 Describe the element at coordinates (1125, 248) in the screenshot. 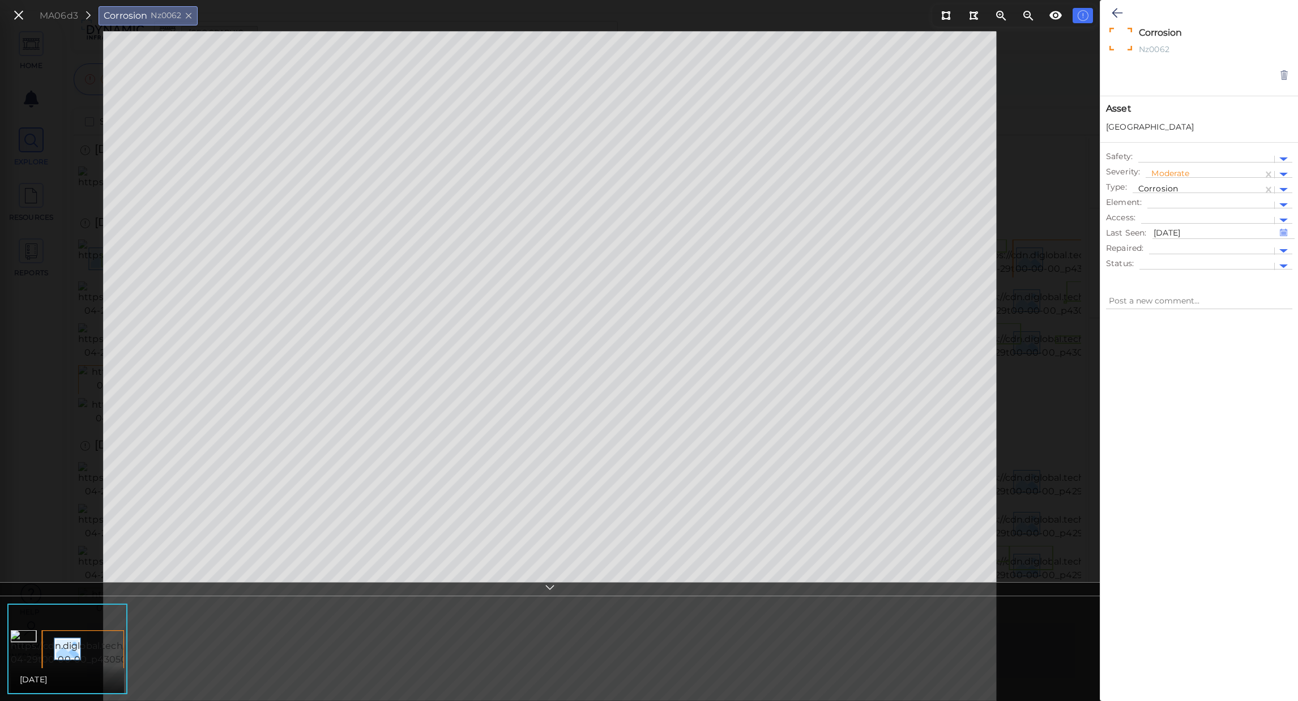

I see `span: Repaired :` at that location.